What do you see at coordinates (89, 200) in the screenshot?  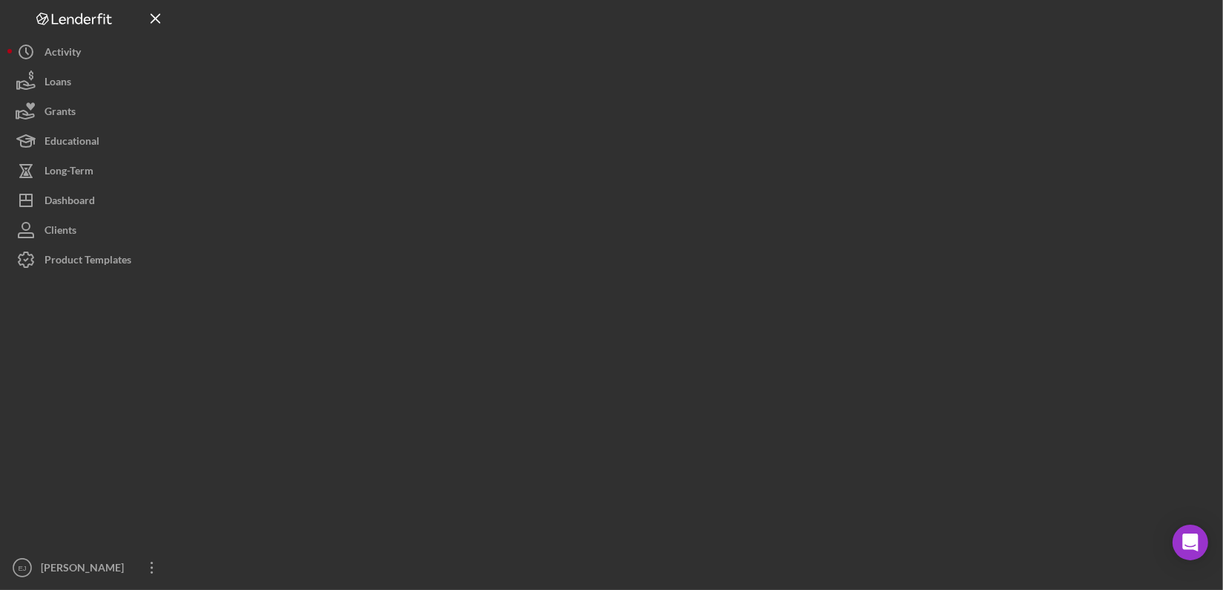 I see `a: Dashboard` at bounding box center [89, 200].